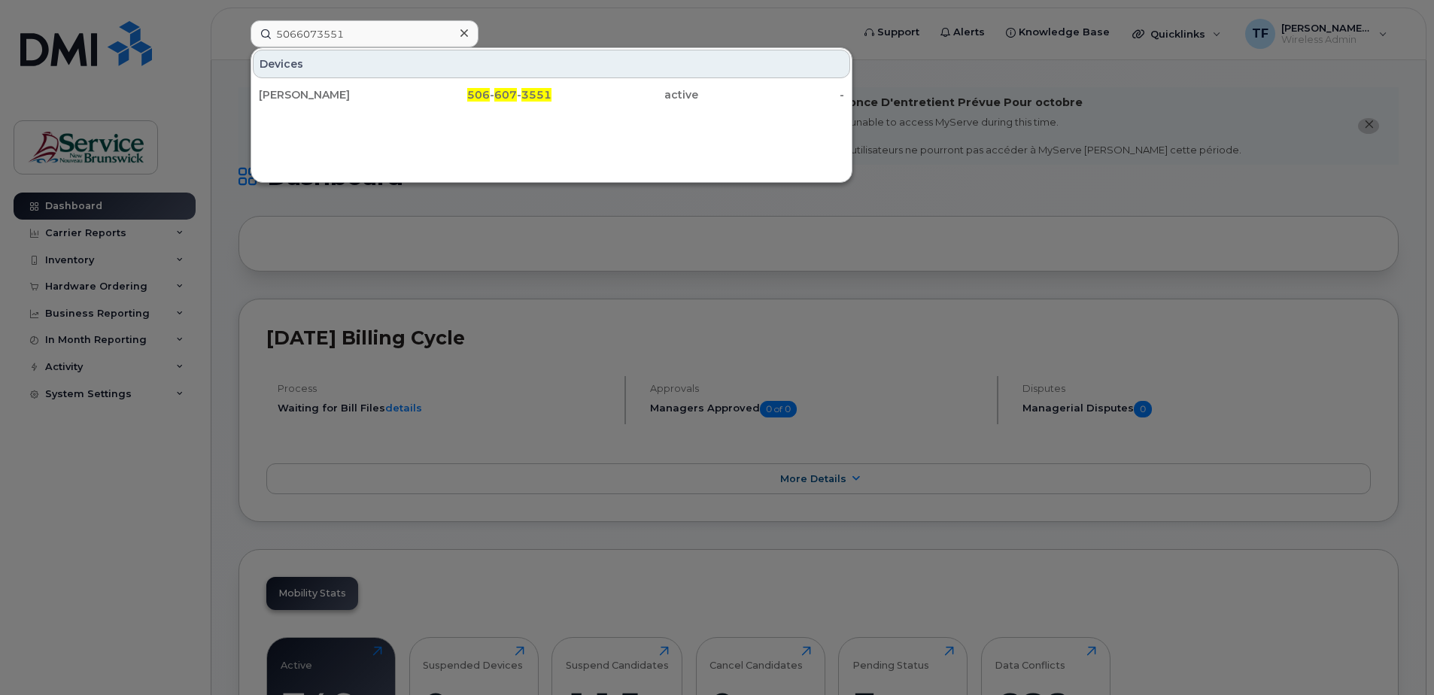 The image size is (1434, 695). I want to click on span: 607, so click(506, 95).